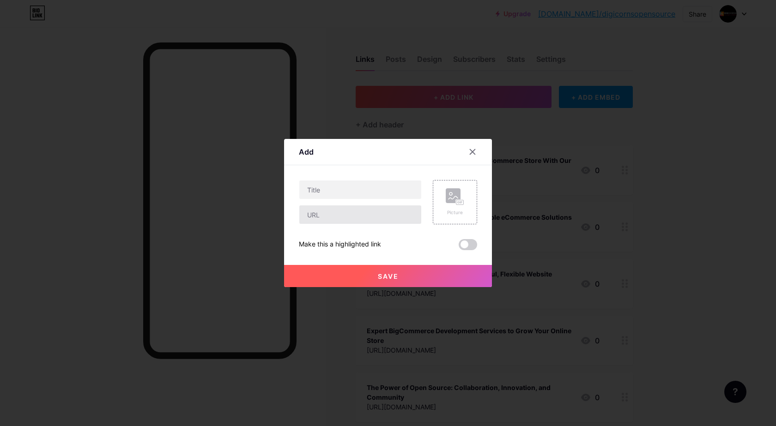  Describe the element at coordinates (306, 152) in the screenshot. I see `div: Add` at that location.